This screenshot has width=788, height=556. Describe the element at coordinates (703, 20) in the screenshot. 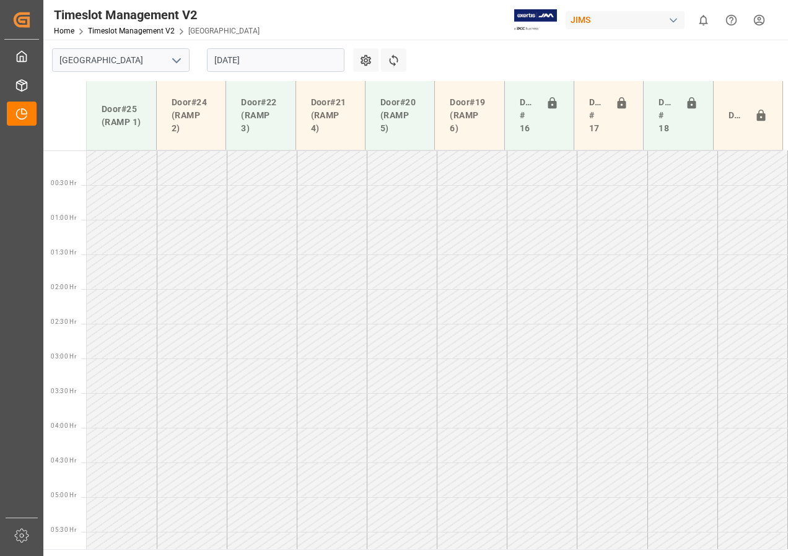

I see `button: show 0 new notifications` at that location.